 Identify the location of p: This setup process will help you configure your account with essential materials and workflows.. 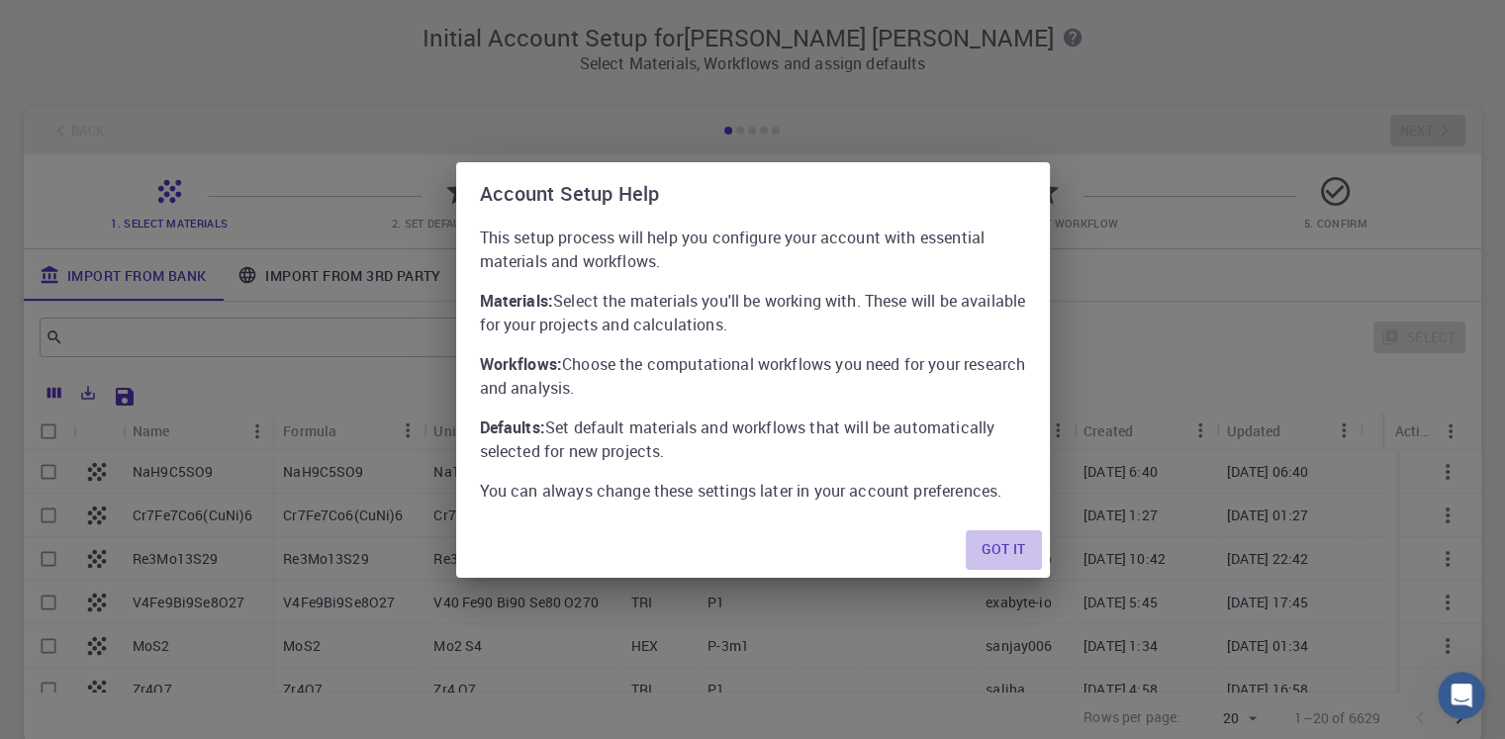
(753, 249).